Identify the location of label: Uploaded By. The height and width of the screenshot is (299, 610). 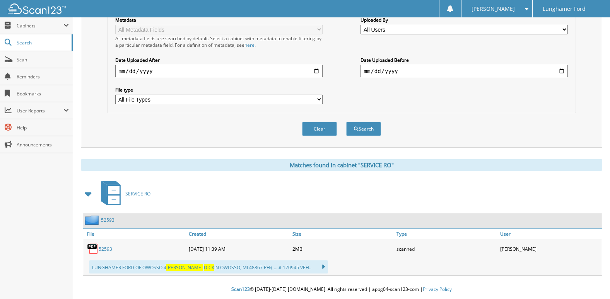
(464, 20).